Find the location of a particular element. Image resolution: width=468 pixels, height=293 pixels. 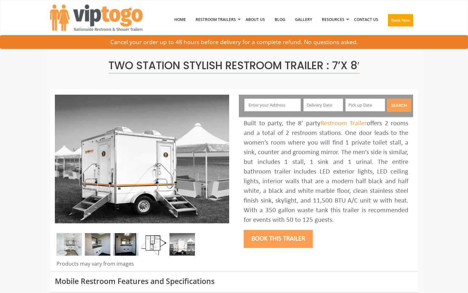

a: Gallery is located at coordinates (303, 20).